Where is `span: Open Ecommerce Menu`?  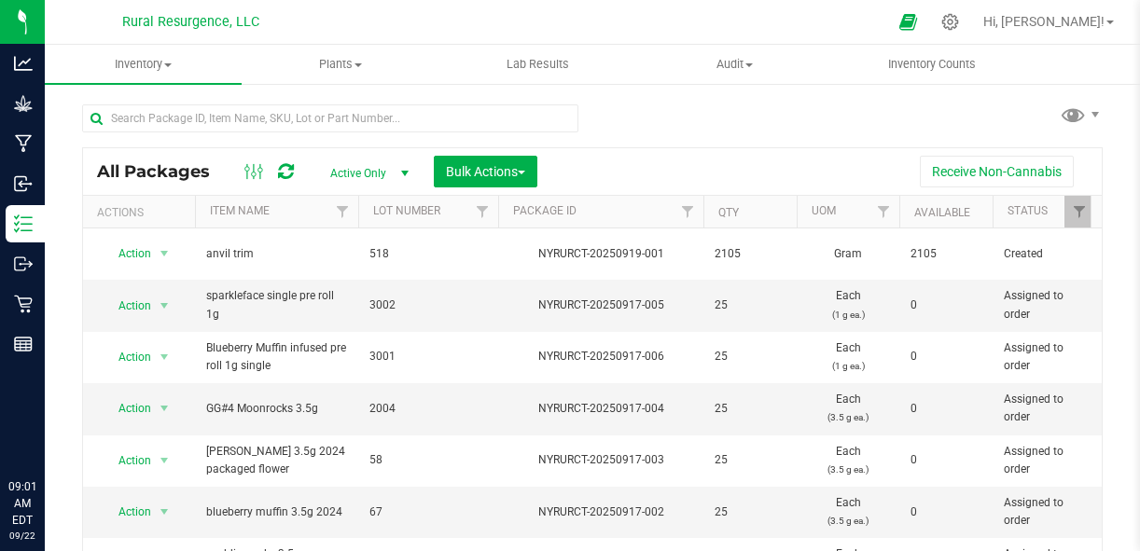
span: Open Ecommerce Menu is located at coordinates (907, 21).